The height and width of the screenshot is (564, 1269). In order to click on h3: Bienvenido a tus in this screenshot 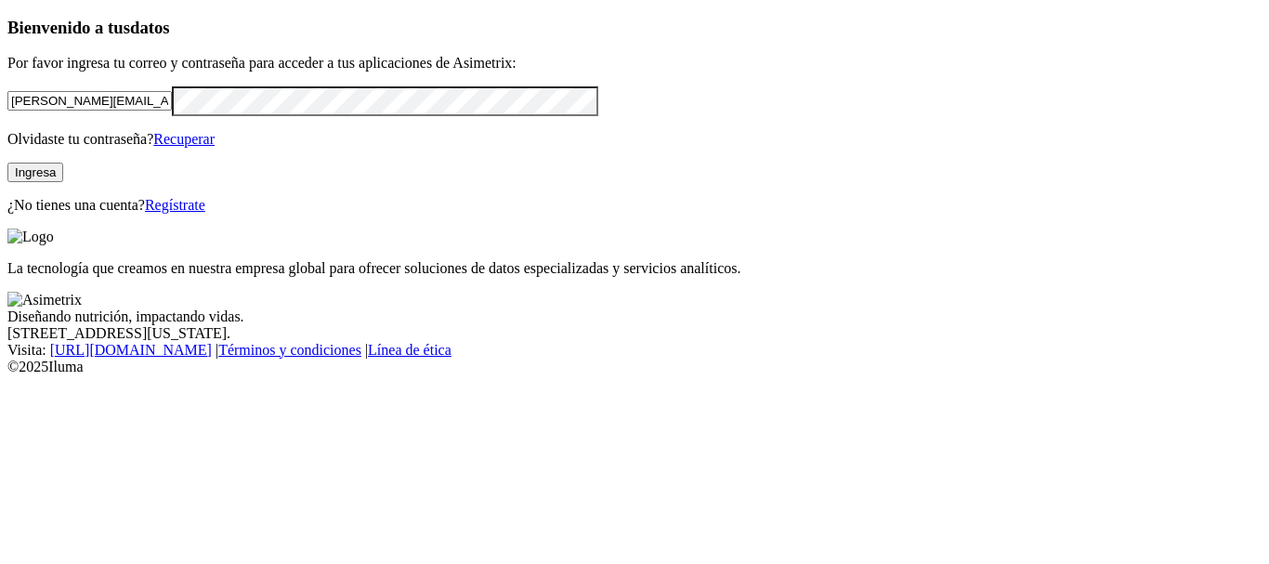, I will do `click(635, 28)`.